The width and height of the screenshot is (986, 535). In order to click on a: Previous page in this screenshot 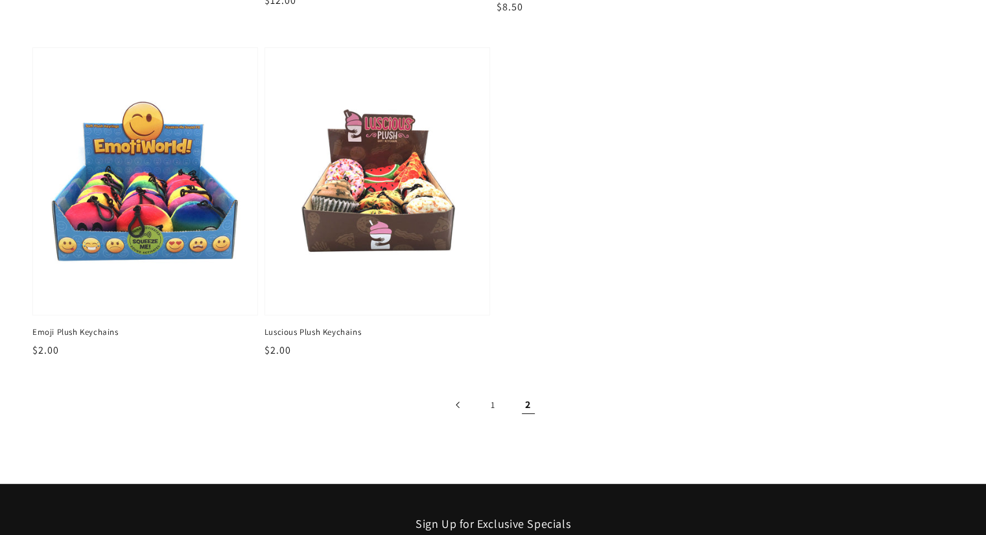, I will do `click(458, 405)`.